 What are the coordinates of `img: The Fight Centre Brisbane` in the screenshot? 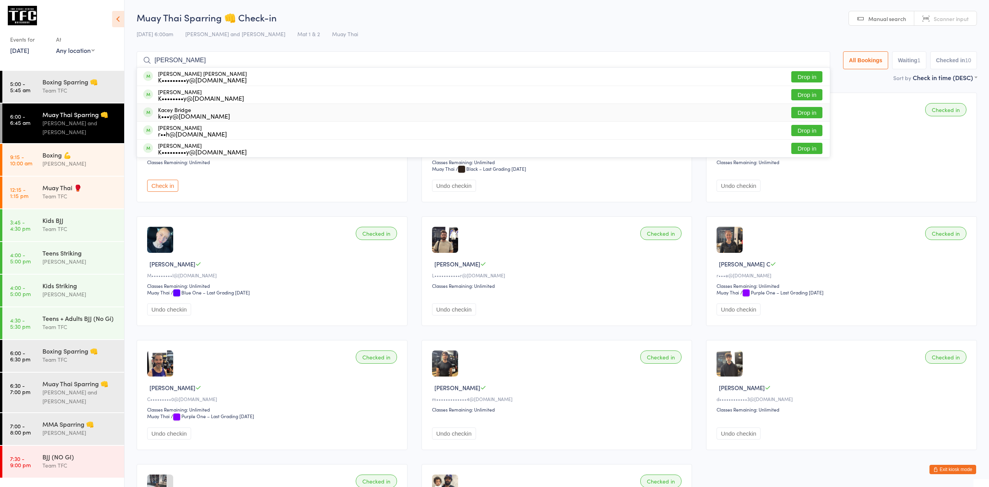 It's located at (22, 16).